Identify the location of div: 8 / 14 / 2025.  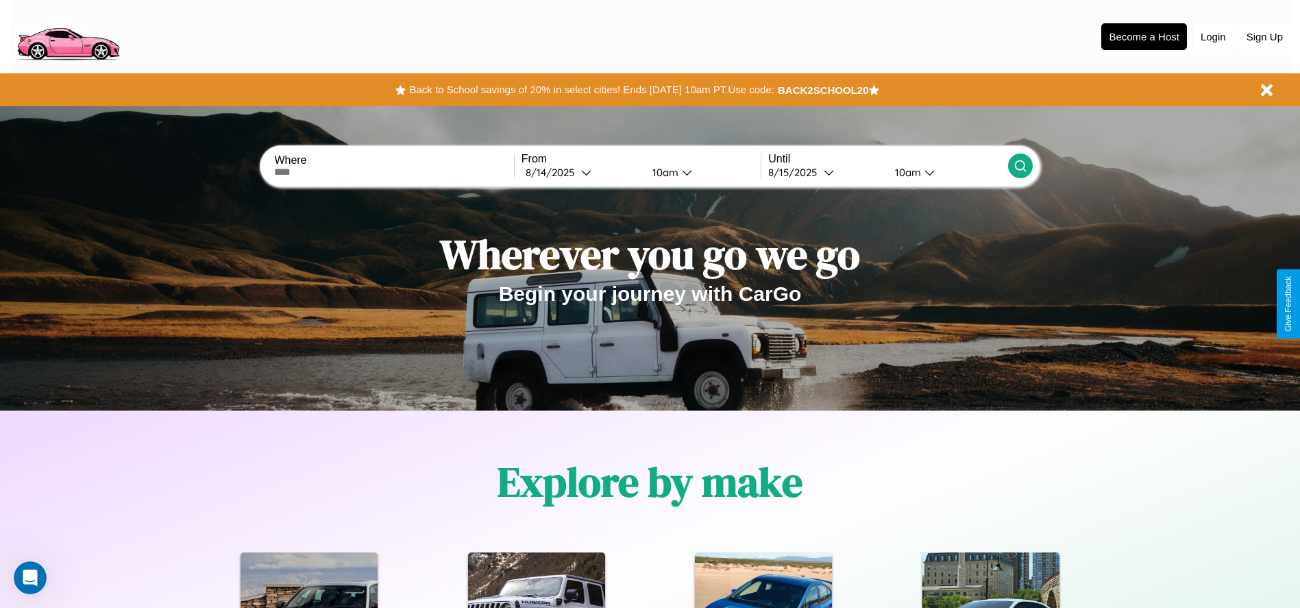
(553, 172).